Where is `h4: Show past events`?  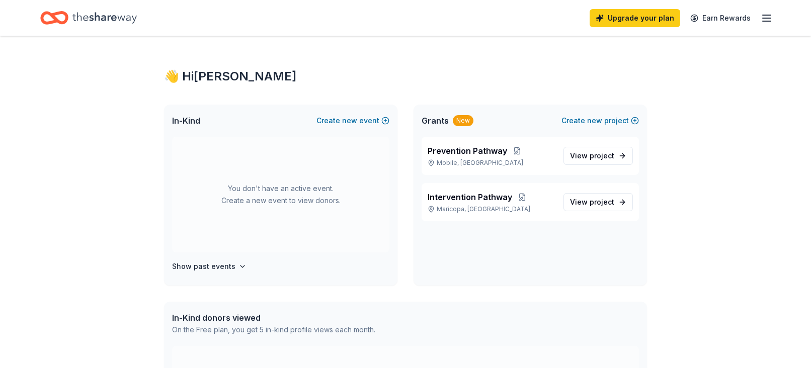 h4: Show past events is located at coordinates (204, 267).